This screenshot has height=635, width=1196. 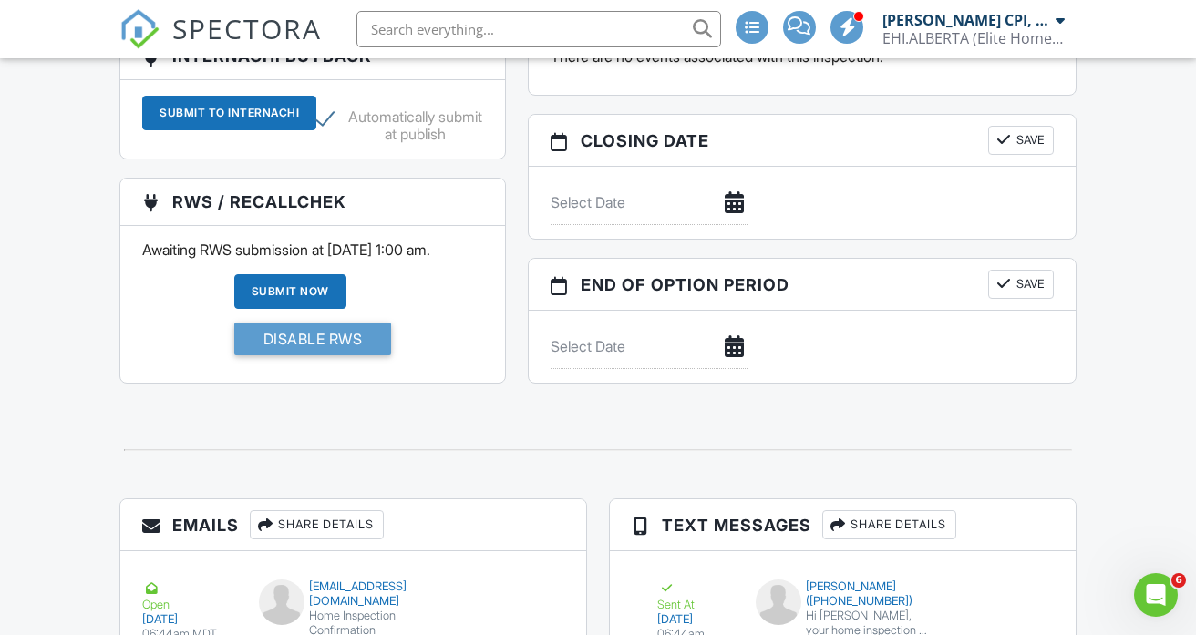 What do you see at coordinates (312, 202) in the screenshot?
I see `h3: RWS / RecallChek` at bounding box center [312, 202].